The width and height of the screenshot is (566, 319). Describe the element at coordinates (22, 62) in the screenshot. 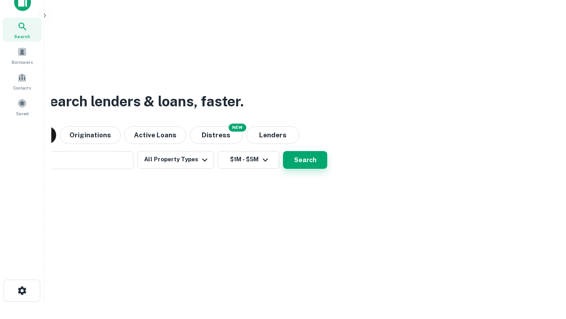

I see `span: Borrowers` at that location.